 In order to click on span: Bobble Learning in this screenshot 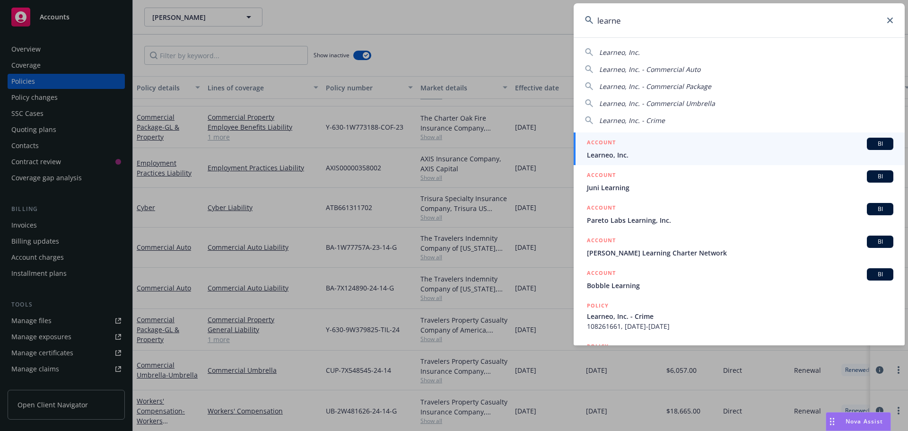, I will do `click(740, 285)`.